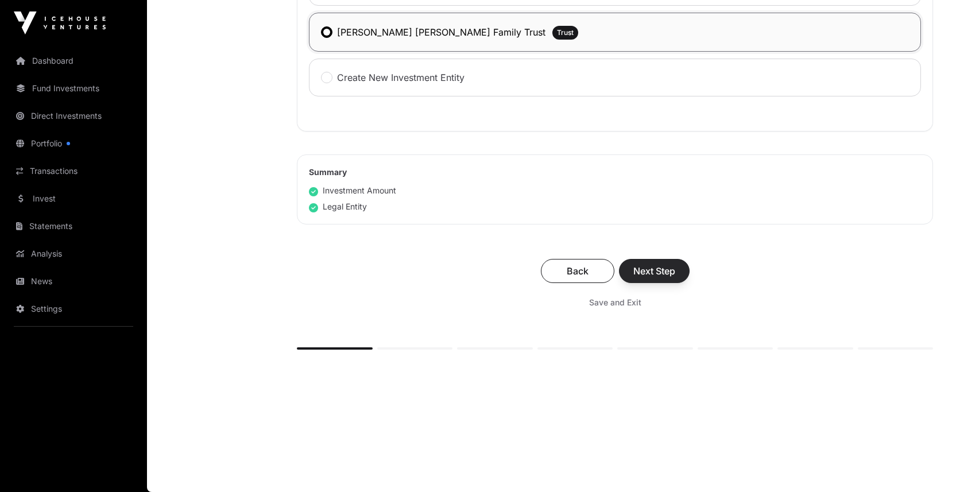 Image resolution: width=956 pixels, height=492 pixels. What do you see at coordinates (352, 191) in the screenshot?
I see `div: Investment Amount` at bounding box center [352, 191].